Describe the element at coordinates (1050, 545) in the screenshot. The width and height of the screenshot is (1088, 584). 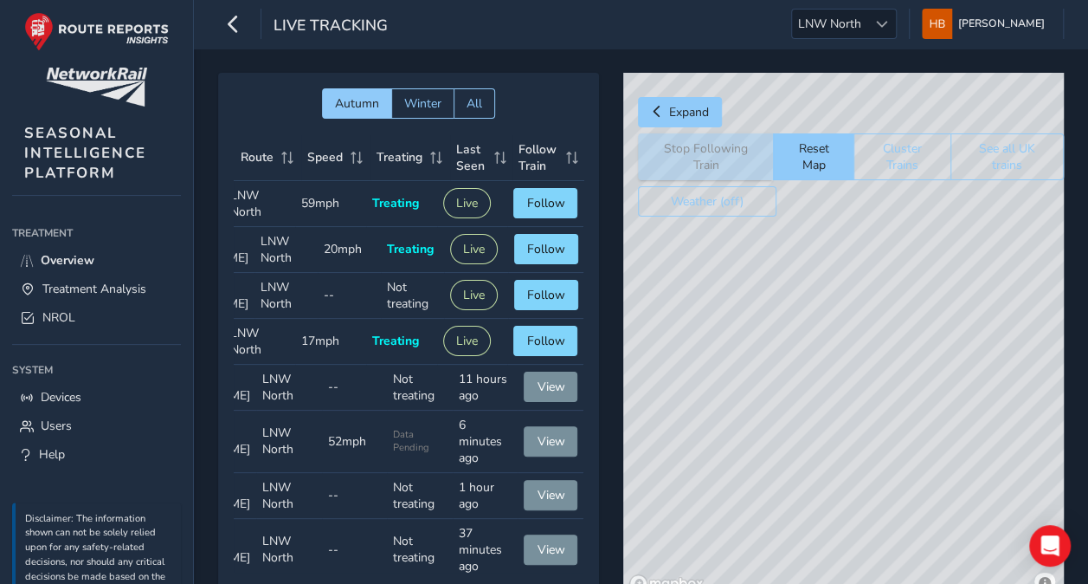
I see `div: Open Intercom Messenger` at that location.